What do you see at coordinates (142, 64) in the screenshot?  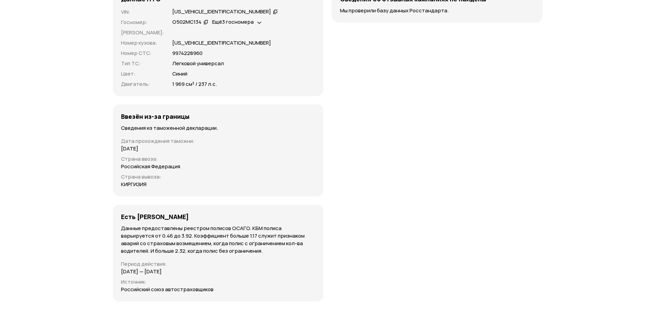 I see `p: Тип ТС :` at bounding box center [142, 64].